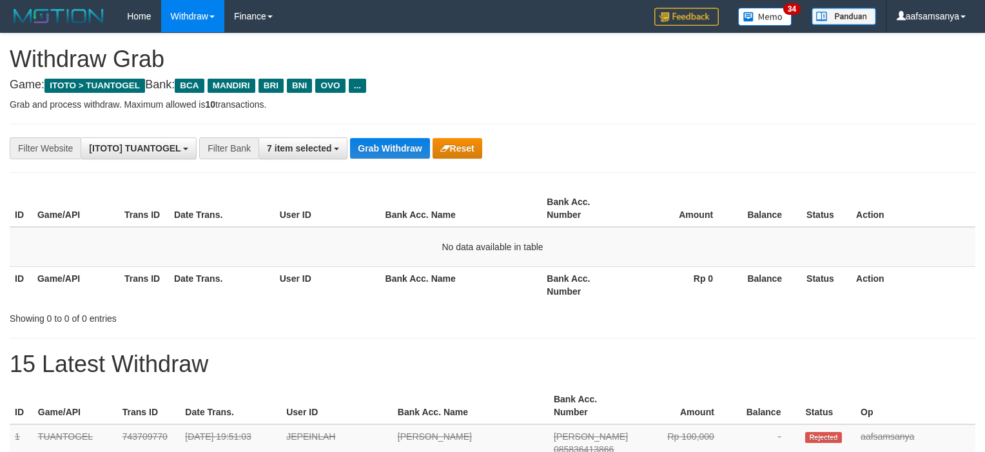  I want to click on img: MOTION_logo.png, so click(59, 16).